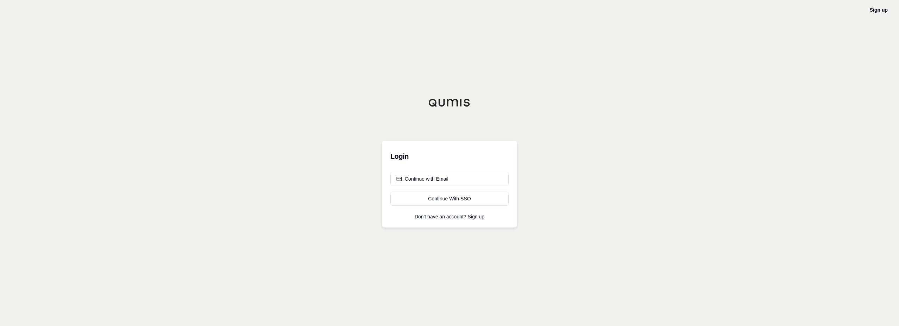  What do you see at coordinates (450, 198) in the screenshot?
I see `div: Continue With SSO` at bounding box center [450, 198].